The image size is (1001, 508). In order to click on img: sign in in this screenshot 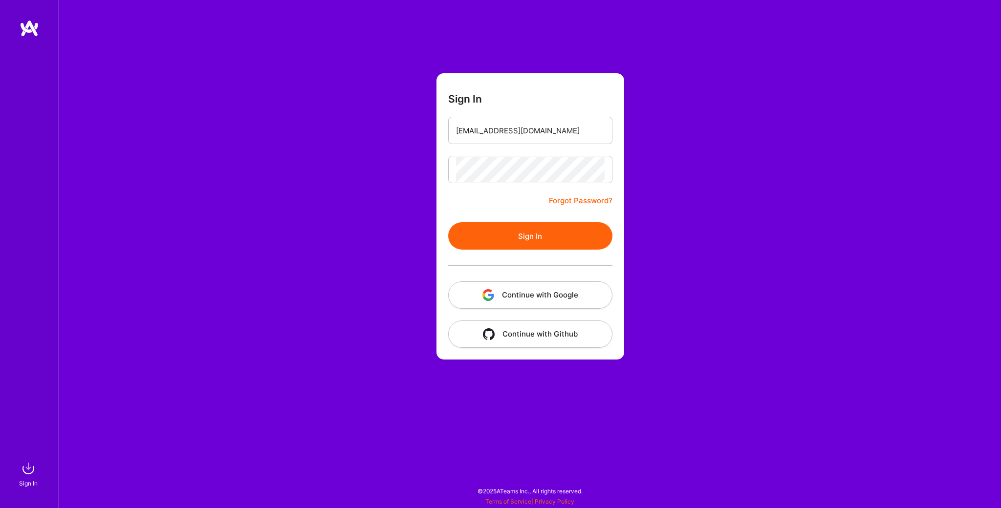, I will do `click(28, 469)`.